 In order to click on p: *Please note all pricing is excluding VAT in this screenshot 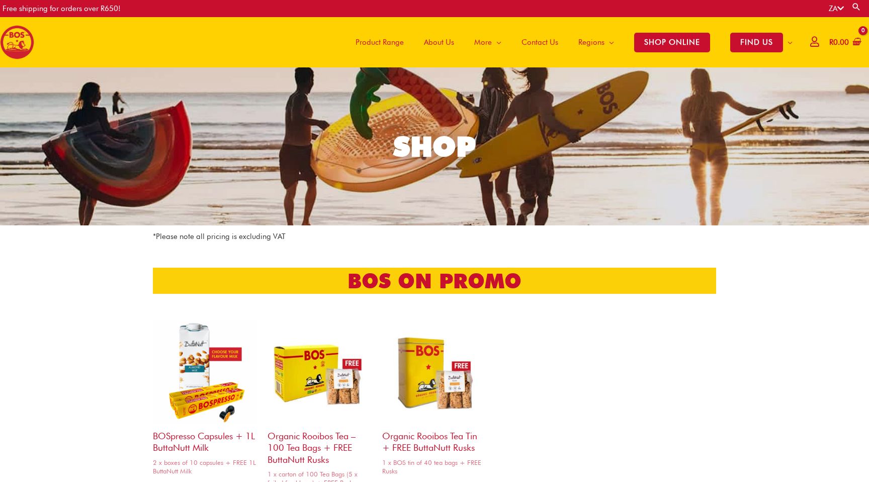, I will do `click(435, 236)`.